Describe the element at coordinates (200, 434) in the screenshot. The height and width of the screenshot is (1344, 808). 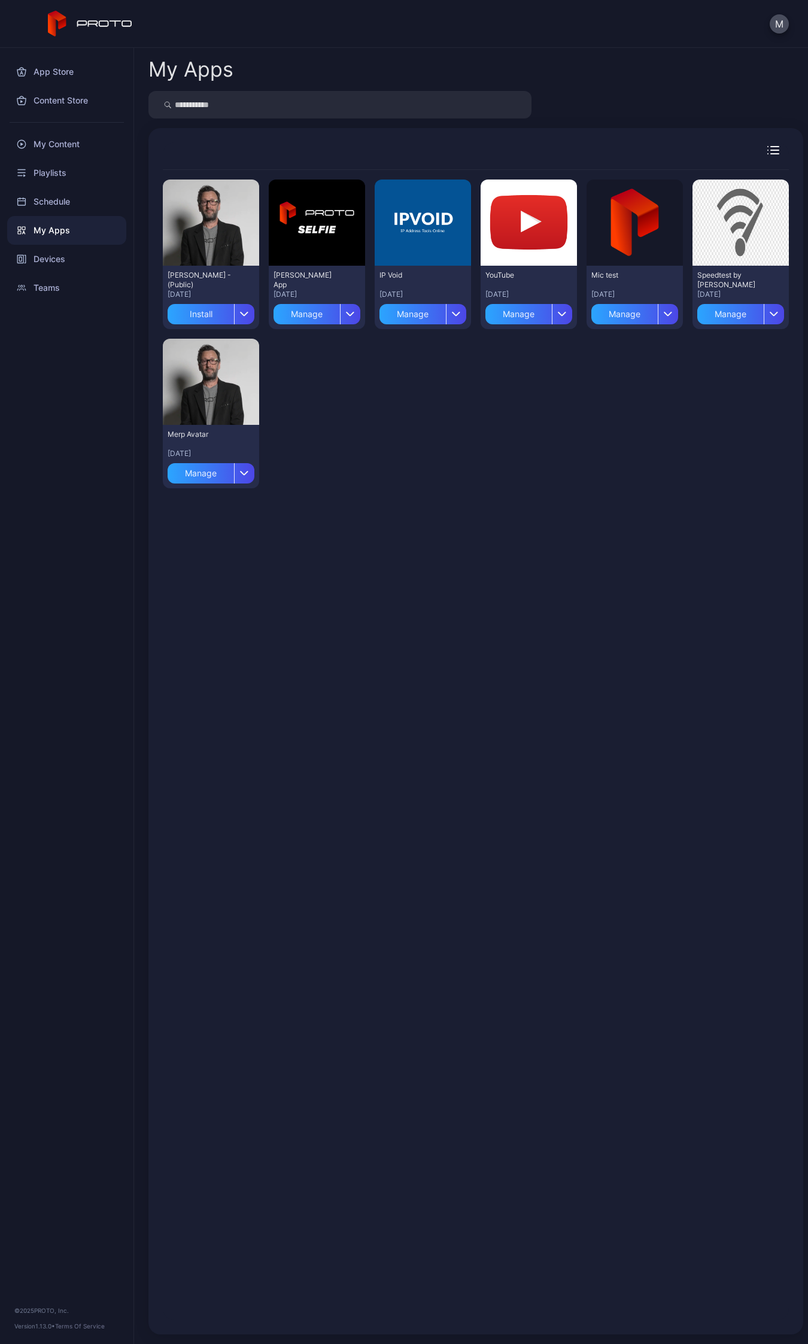
I see `div: Merp Avatar` at that location.